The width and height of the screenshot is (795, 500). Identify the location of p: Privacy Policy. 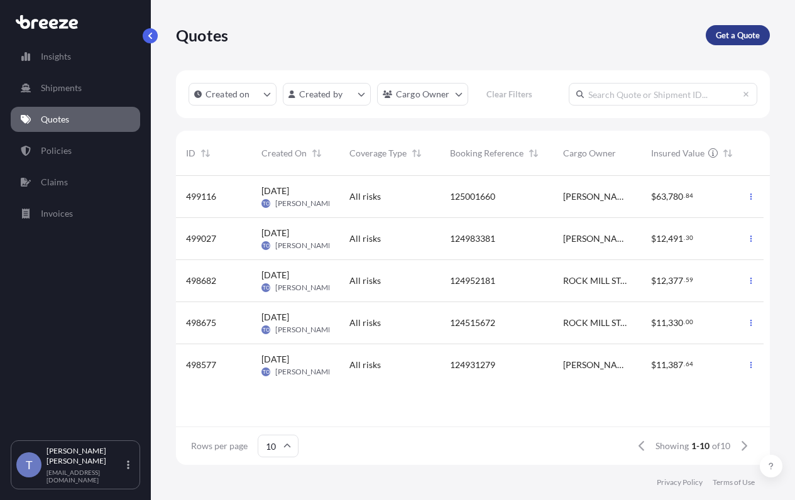
(680, 483).